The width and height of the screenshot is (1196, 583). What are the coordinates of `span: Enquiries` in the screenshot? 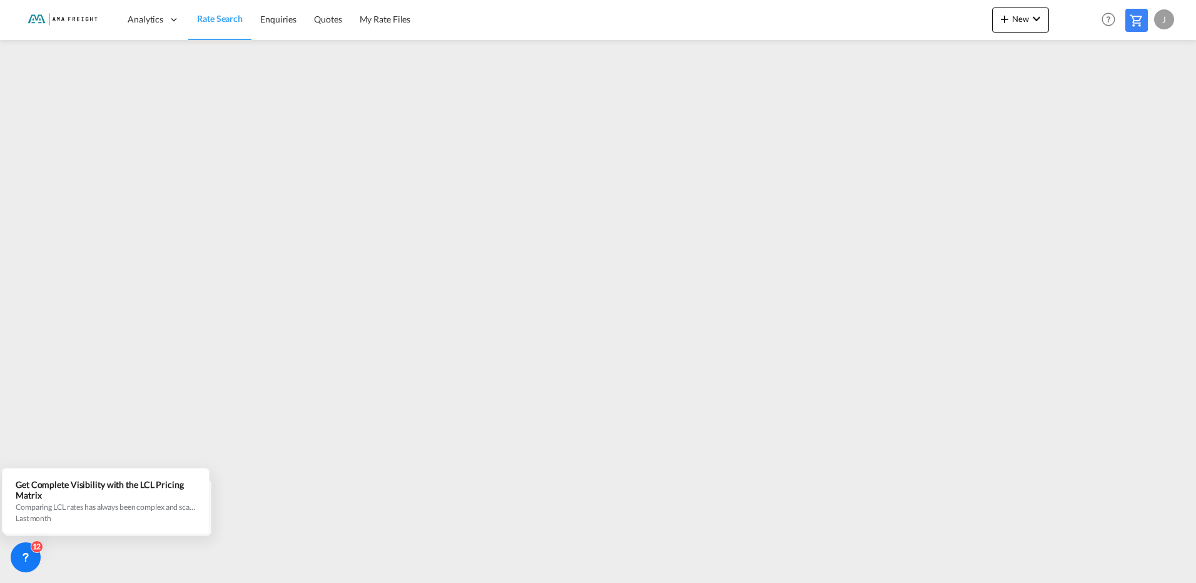 It's located at (278, 19).